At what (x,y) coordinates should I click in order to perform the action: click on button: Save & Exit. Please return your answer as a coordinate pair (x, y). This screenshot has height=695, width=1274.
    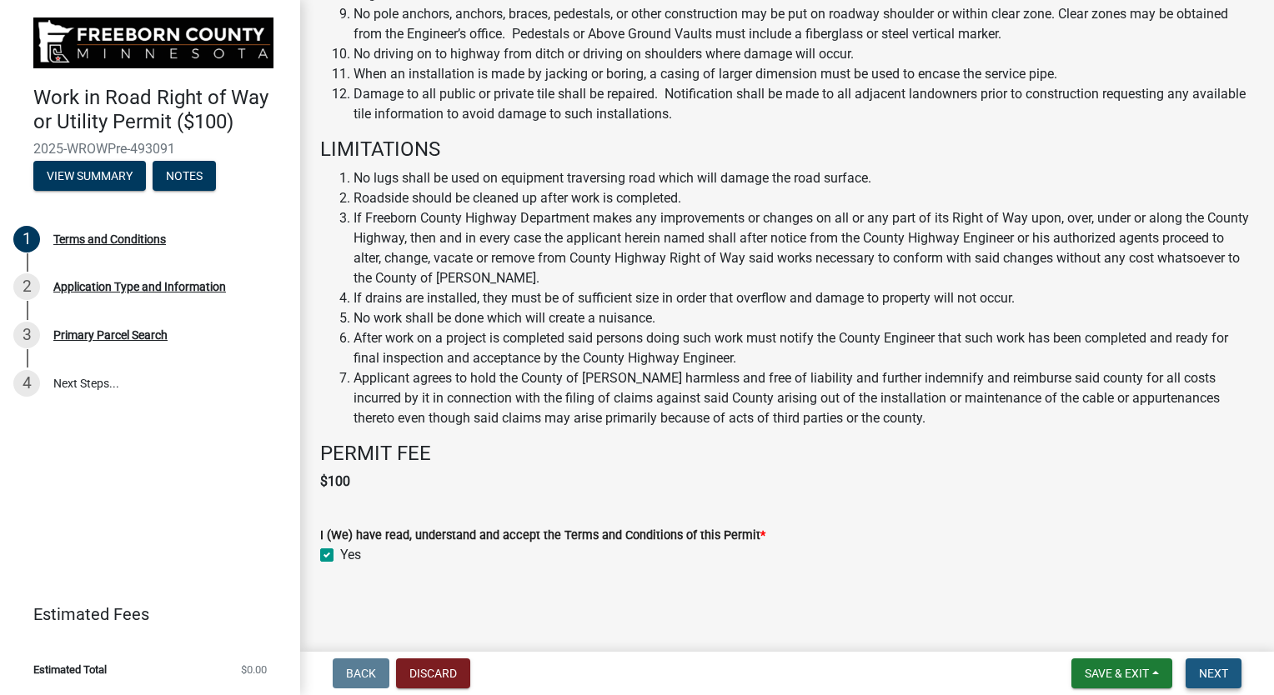
    Looking at the image, I should click on (1121, 673).